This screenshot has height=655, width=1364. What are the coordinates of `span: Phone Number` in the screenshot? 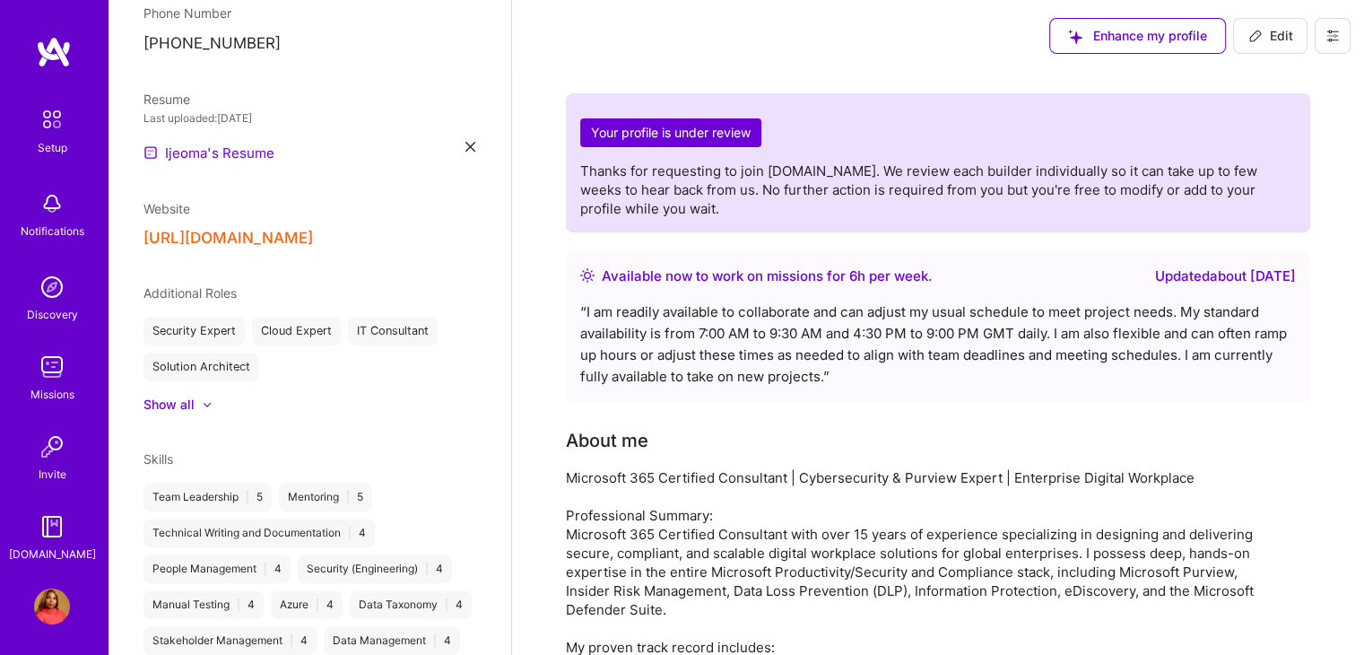 It's located at (187, 13).